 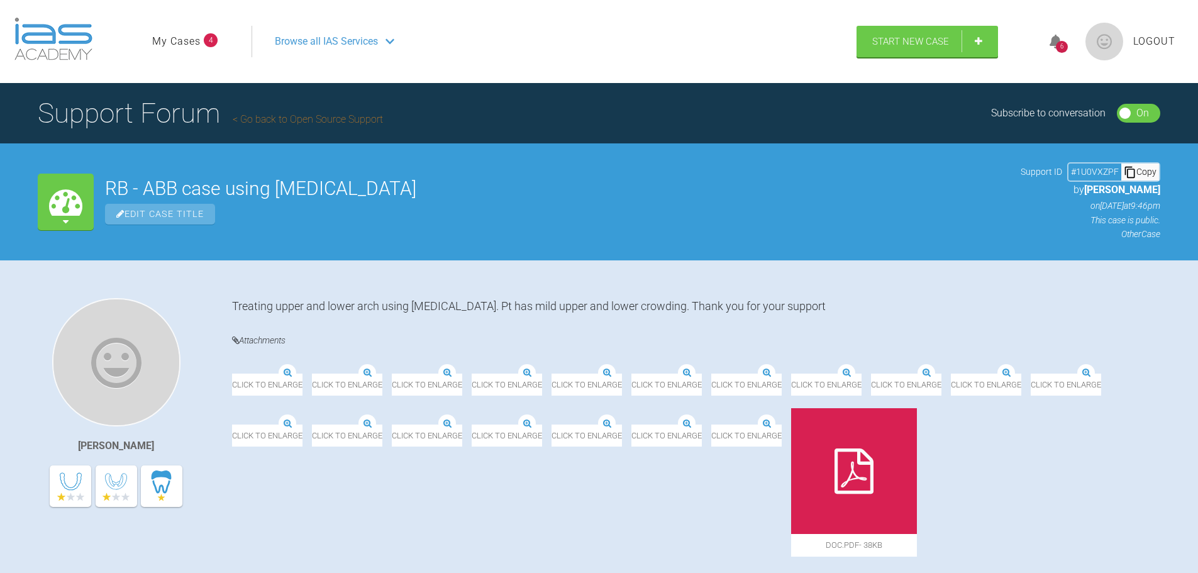 What do you see at coordinates (910, 41) in the screenshot?
I see `span: Start New Case` at bounding box center [910, 41].